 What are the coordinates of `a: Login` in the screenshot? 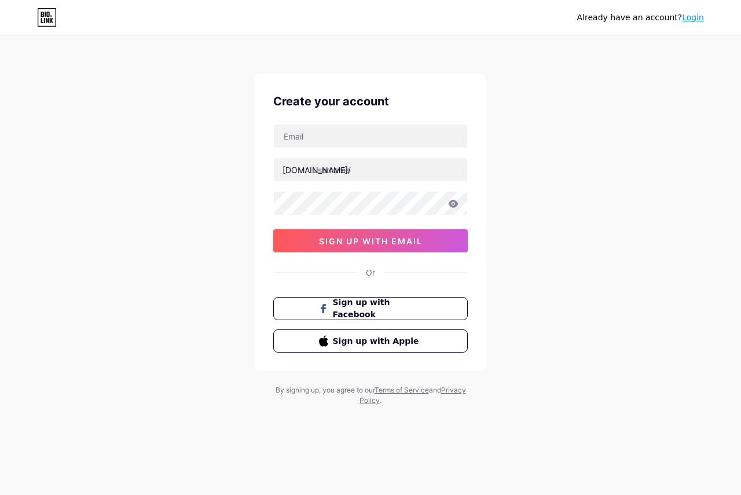 It's located at (693, 17).